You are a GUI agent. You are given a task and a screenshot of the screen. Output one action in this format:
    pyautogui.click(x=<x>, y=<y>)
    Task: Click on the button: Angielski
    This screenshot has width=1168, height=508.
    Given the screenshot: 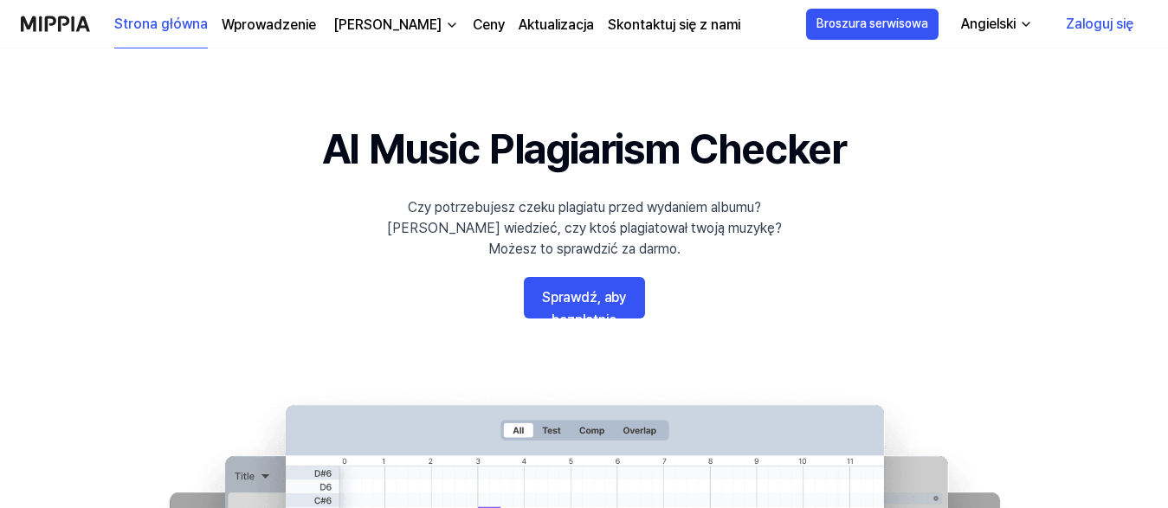 What is the action you would take?
    pyautogui.click(x=995, y=24)
    